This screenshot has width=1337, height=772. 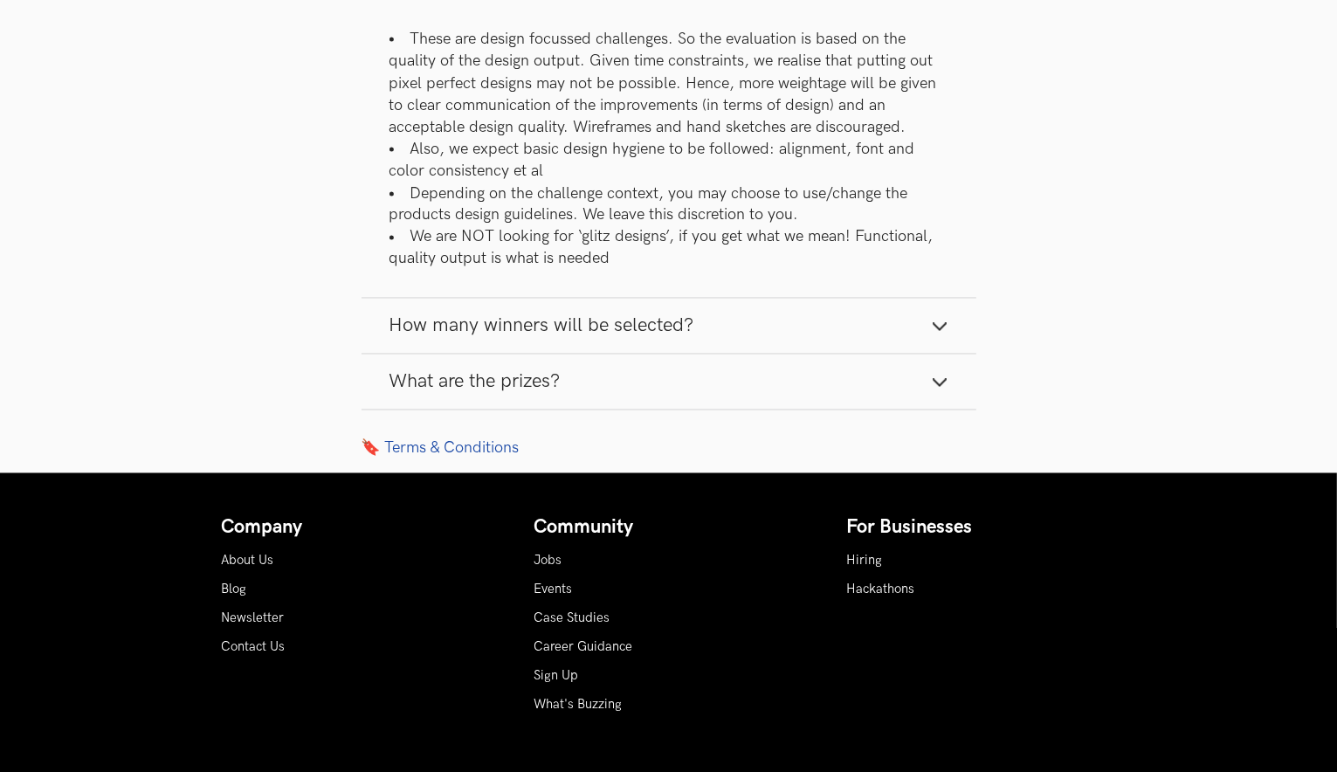 I want to click on button: What are the prizes?, so click(x=669, y=382).